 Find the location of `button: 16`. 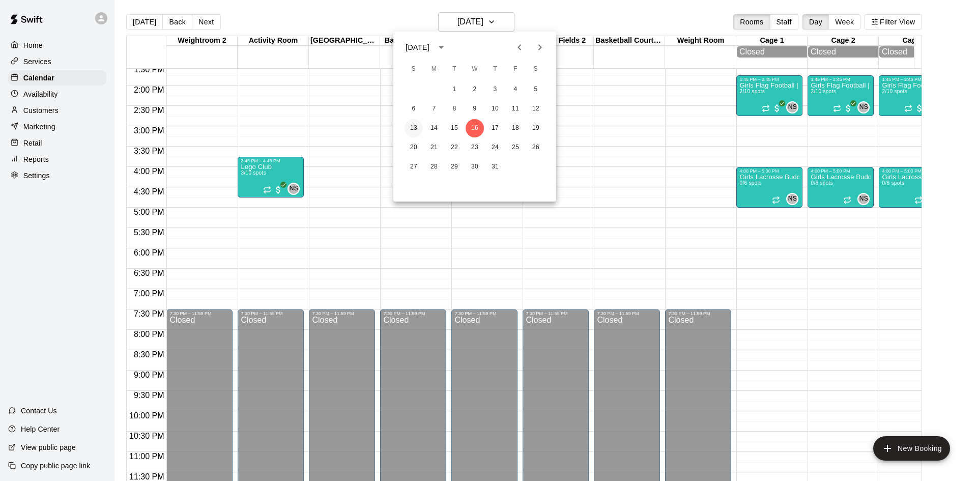

button: 16 is located at coordinates (475, 128).